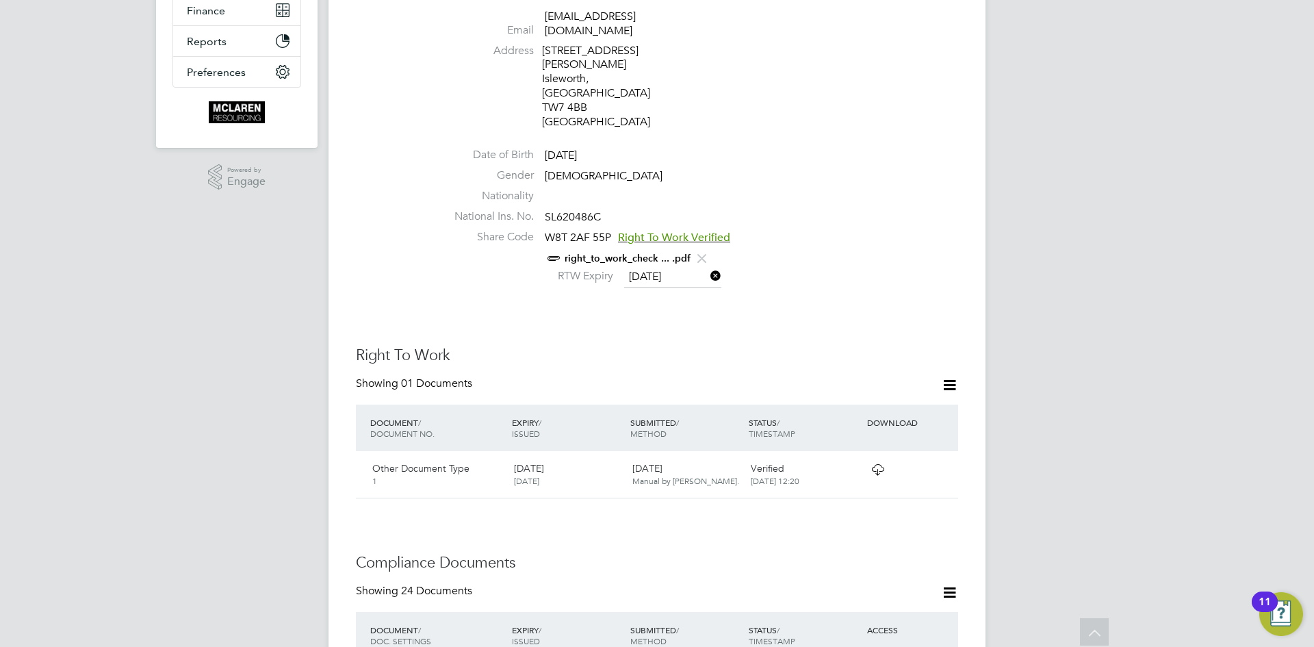 The width and height of the screenshot is (1314, 647). What do you see at coordinates (437, 428) in the screenshot?
I see `div: DOCUMENT` at bounding box center [437, 428].